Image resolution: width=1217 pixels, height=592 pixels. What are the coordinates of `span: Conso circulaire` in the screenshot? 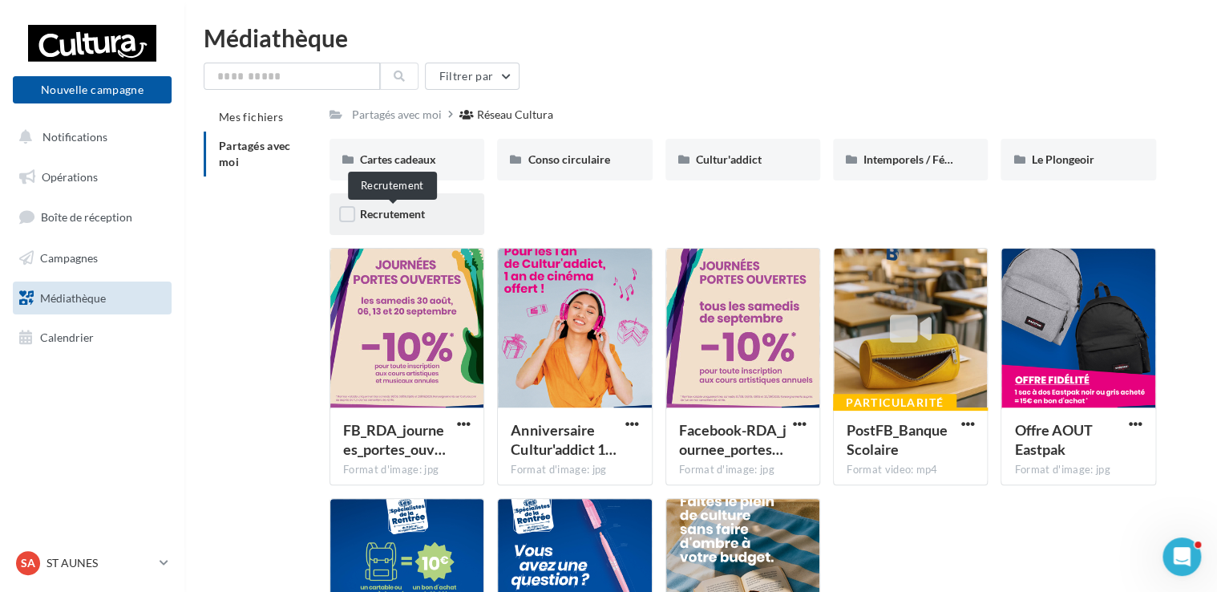 It's located at (569, 159).